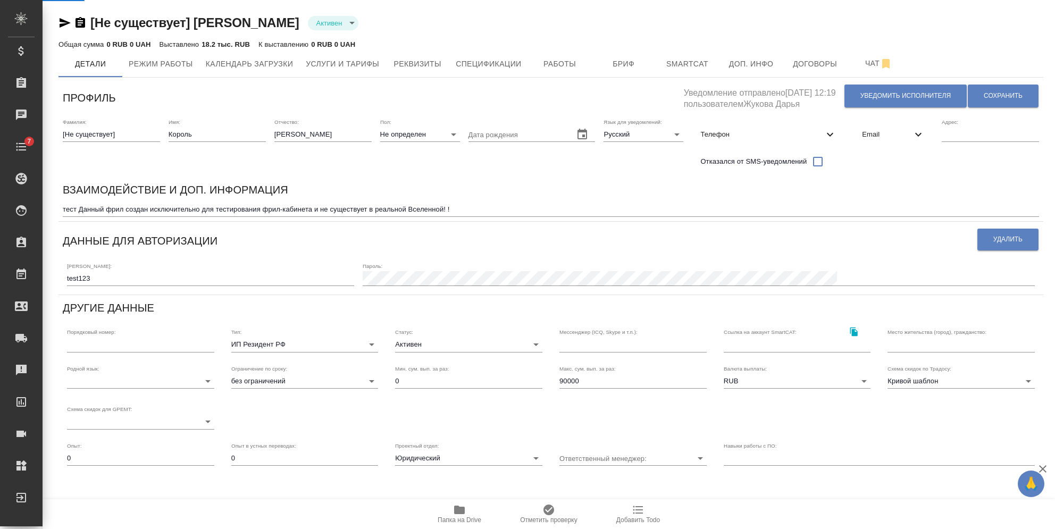  What do you see at coordinates (751, 64) in the screenshot?
I see `span: Доп. инфо` at bounding box center [751, 64].